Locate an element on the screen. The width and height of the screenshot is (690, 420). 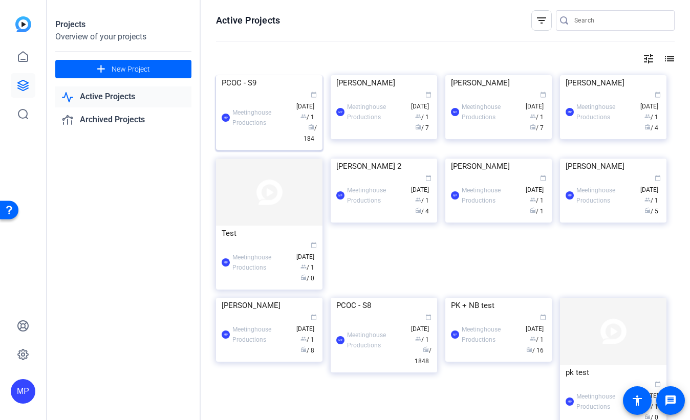
div: Test is located at coordinates (269, 233).